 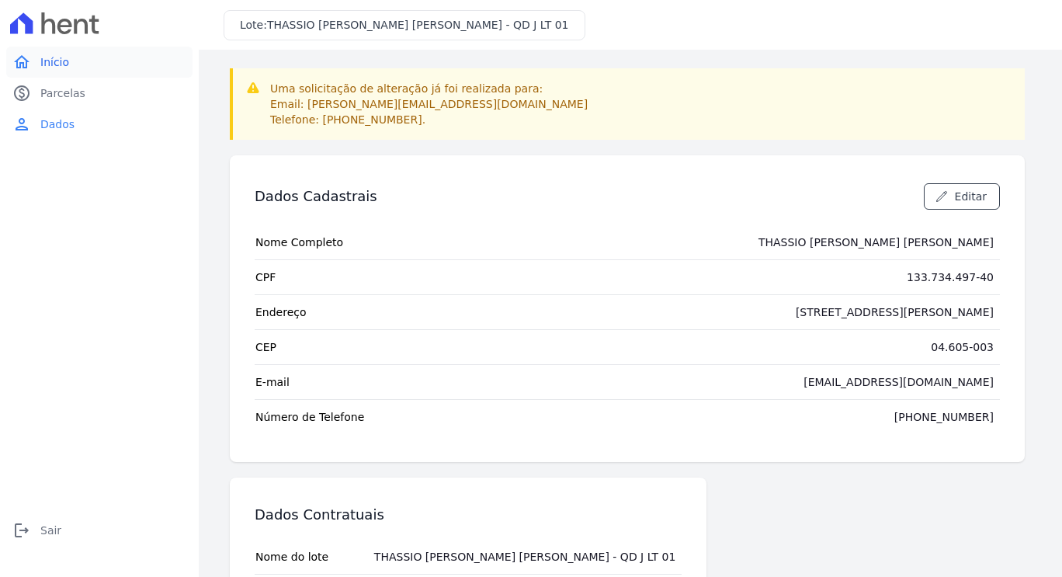 I want to click on span: Número de Telefone, so click(x=310, y=417).